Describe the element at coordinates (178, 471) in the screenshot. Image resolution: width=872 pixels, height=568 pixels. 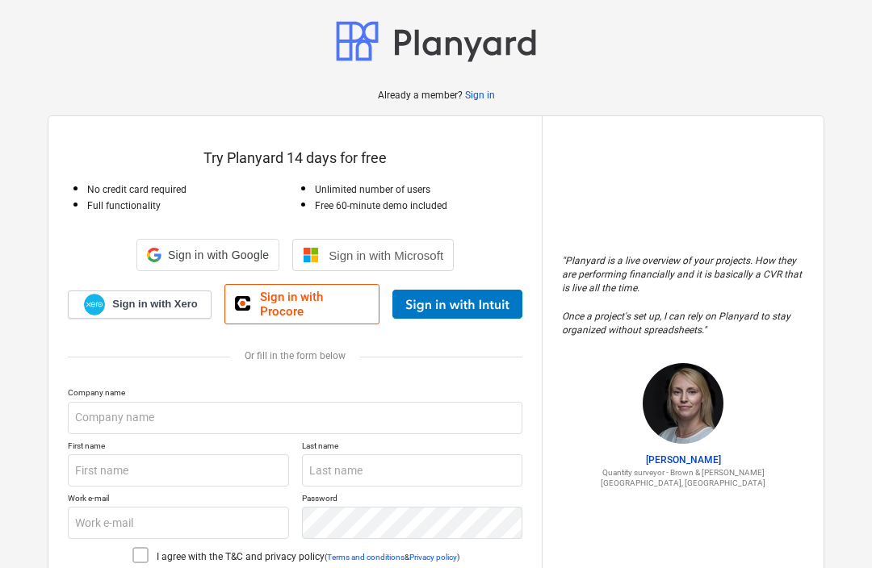
I see `input: First name` at that location.